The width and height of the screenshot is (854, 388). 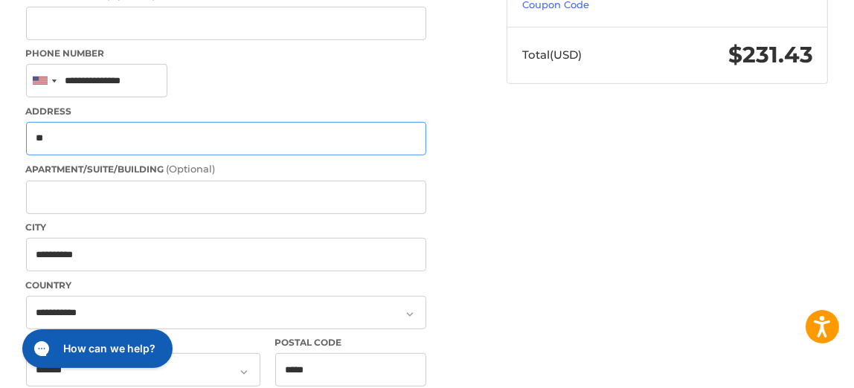 What do you see at coordinates (226, 228) in the screenshot?
I see `label: City` at bounding box center [226, 228].